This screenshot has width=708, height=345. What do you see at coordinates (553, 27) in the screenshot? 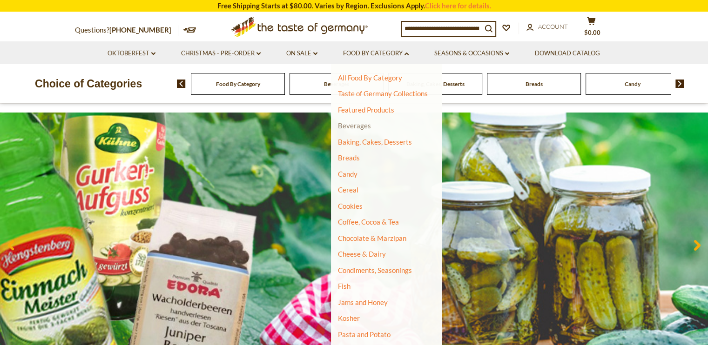
I see `span: Account` at bounding box center [553, 27].